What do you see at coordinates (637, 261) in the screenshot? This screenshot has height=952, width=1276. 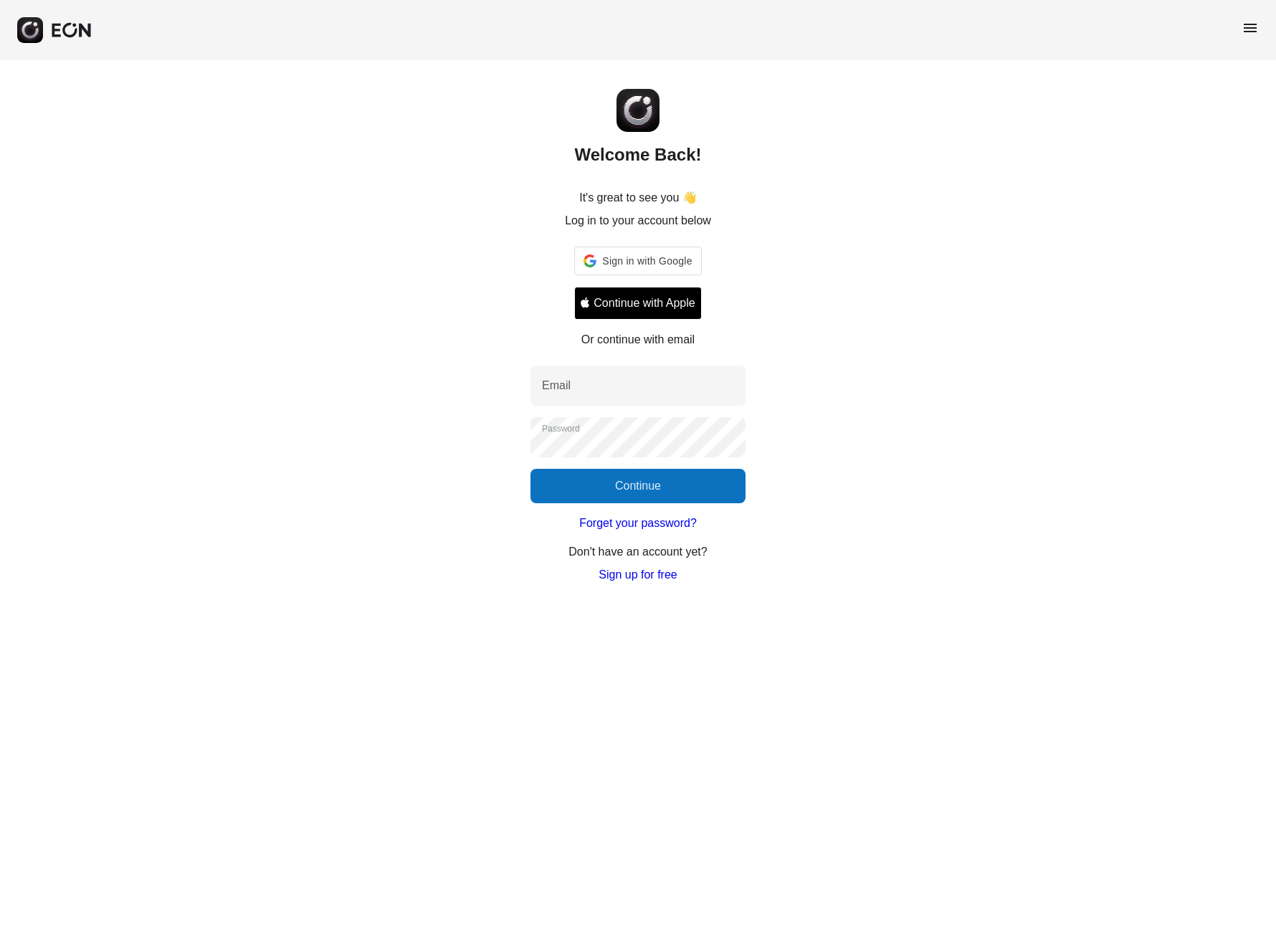 I see `div: Sign in with Google` at bounding box center [637, 261].